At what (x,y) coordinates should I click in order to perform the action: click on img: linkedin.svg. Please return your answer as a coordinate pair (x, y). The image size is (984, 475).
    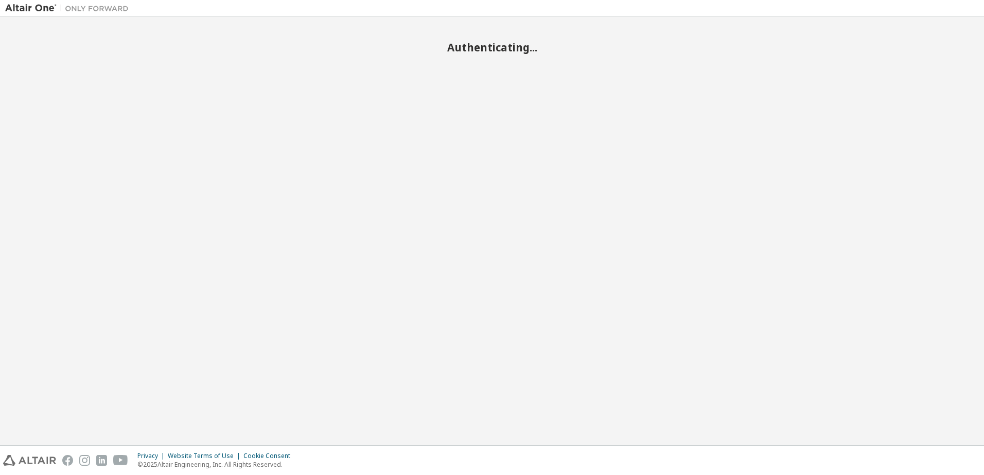
    Looking at the image, I should click on (101, 460).